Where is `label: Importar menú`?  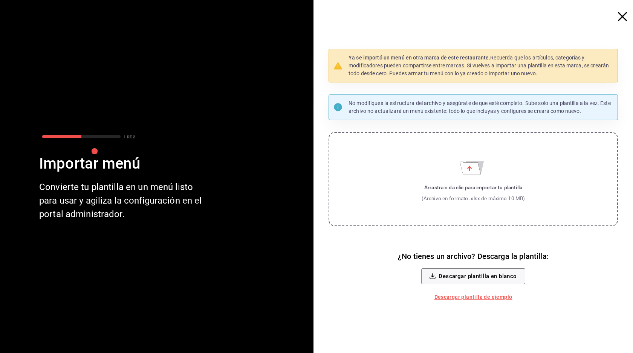
label: Importar menú is located at coordinates (473, 179).